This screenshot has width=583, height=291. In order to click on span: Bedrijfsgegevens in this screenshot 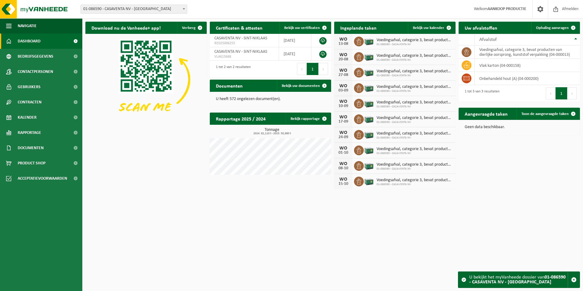, I will do `click(35, 56)`.